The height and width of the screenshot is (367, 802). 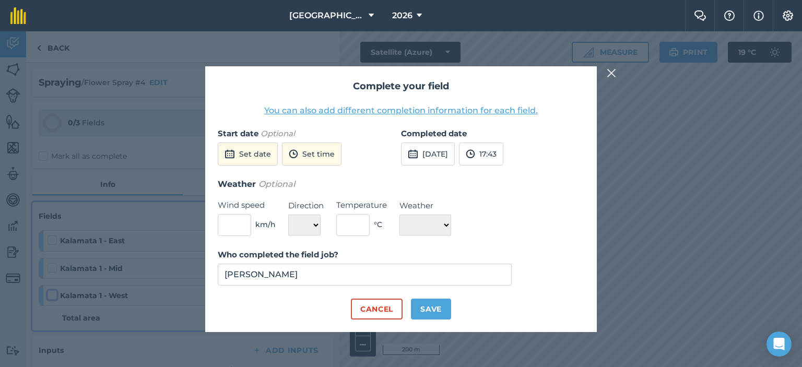 What do you see at coordinates (434, 133) in the screenshot?
I see `strong: Completed date` at bounding box center [434, 133].